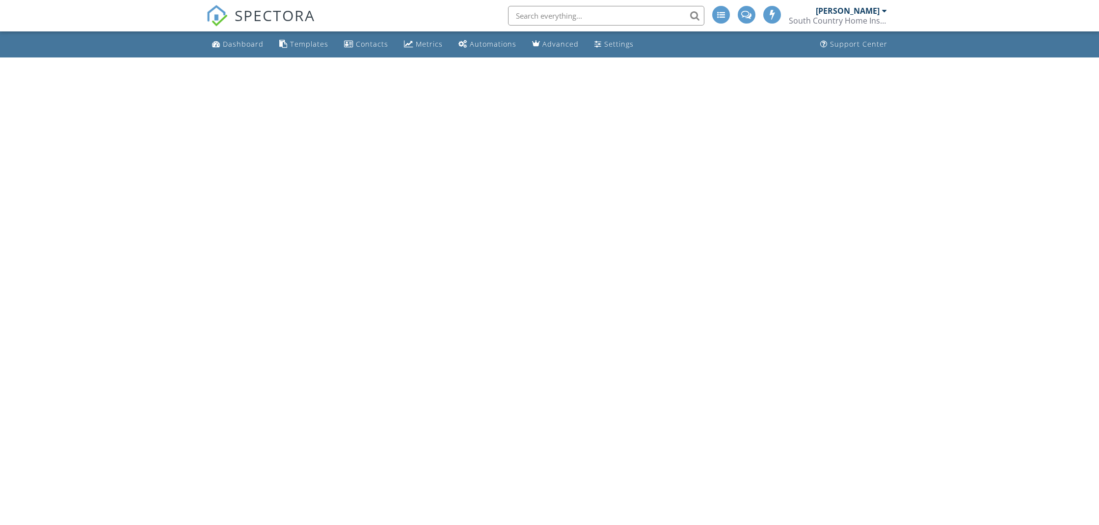  Describe the element at coordinates (493, 44) in the screenshot. I see `div: Automations` at that location.